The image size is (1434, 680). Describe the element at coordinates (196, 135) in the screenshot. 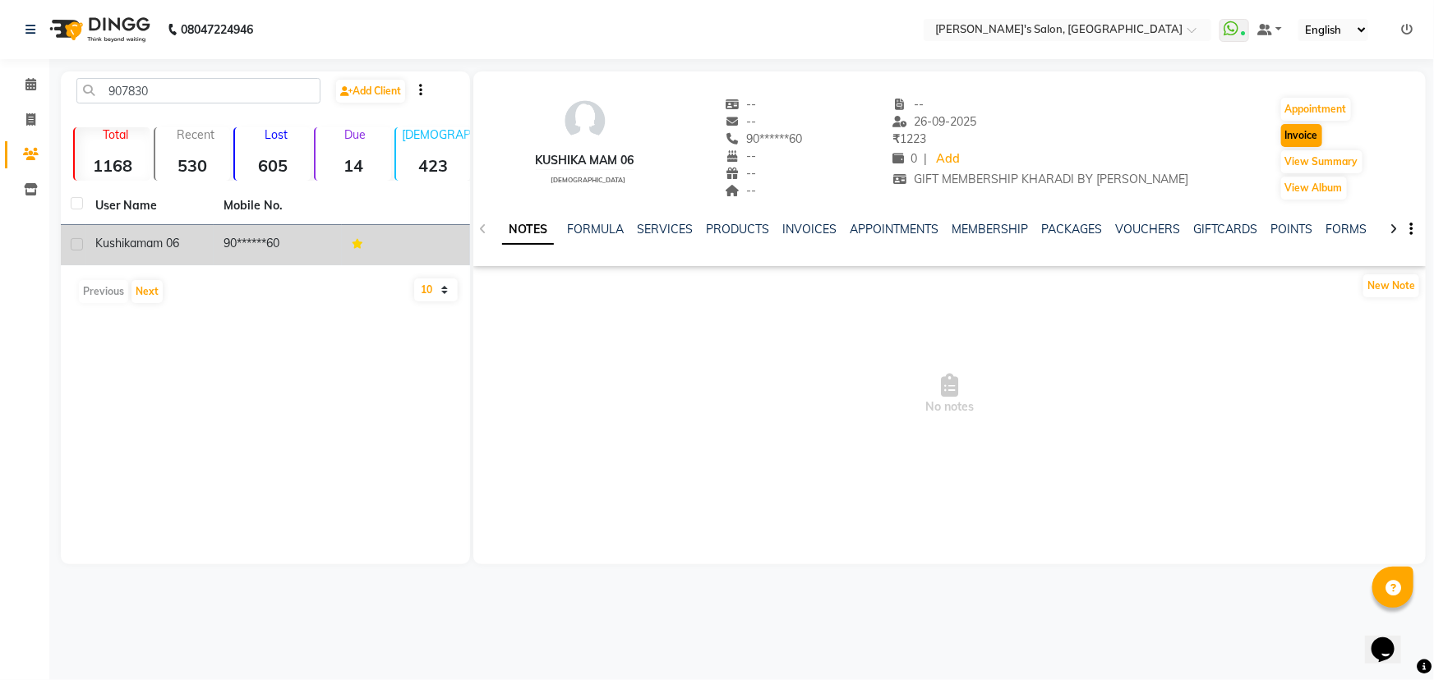

I see `p: Recent` at that location.